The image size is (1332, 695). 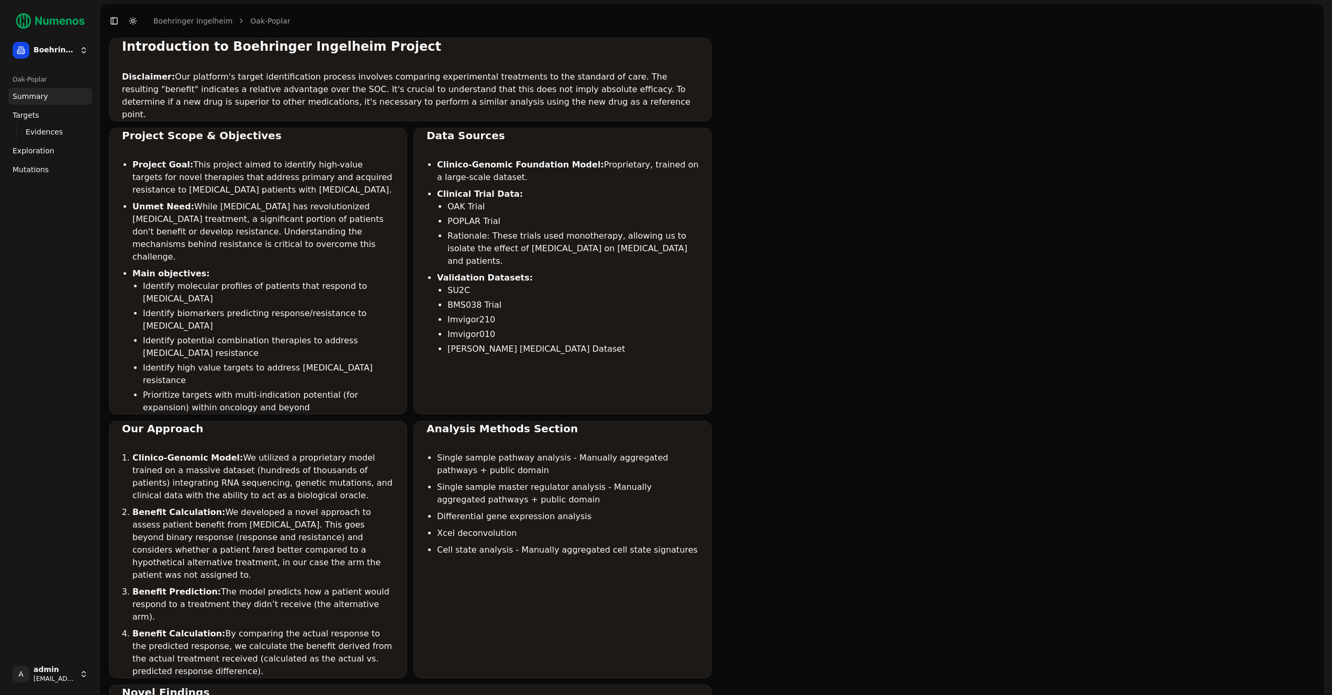 What do you see at coordinates (568, 494) in the screenshot?
I see `li: Single sample master regulator analysis - Manually aggregated pathways + public domain` at bounding box center [568, 494].